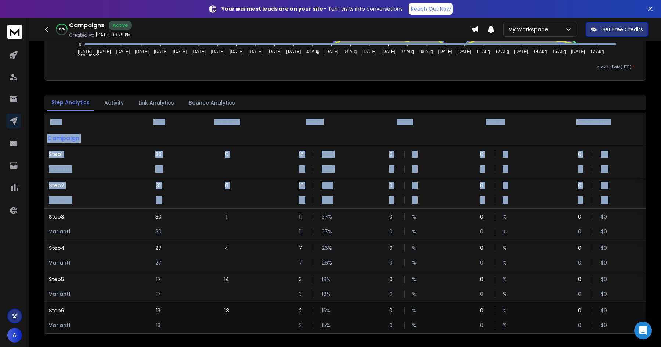  I want to click on p: 31, so click(158, 200).